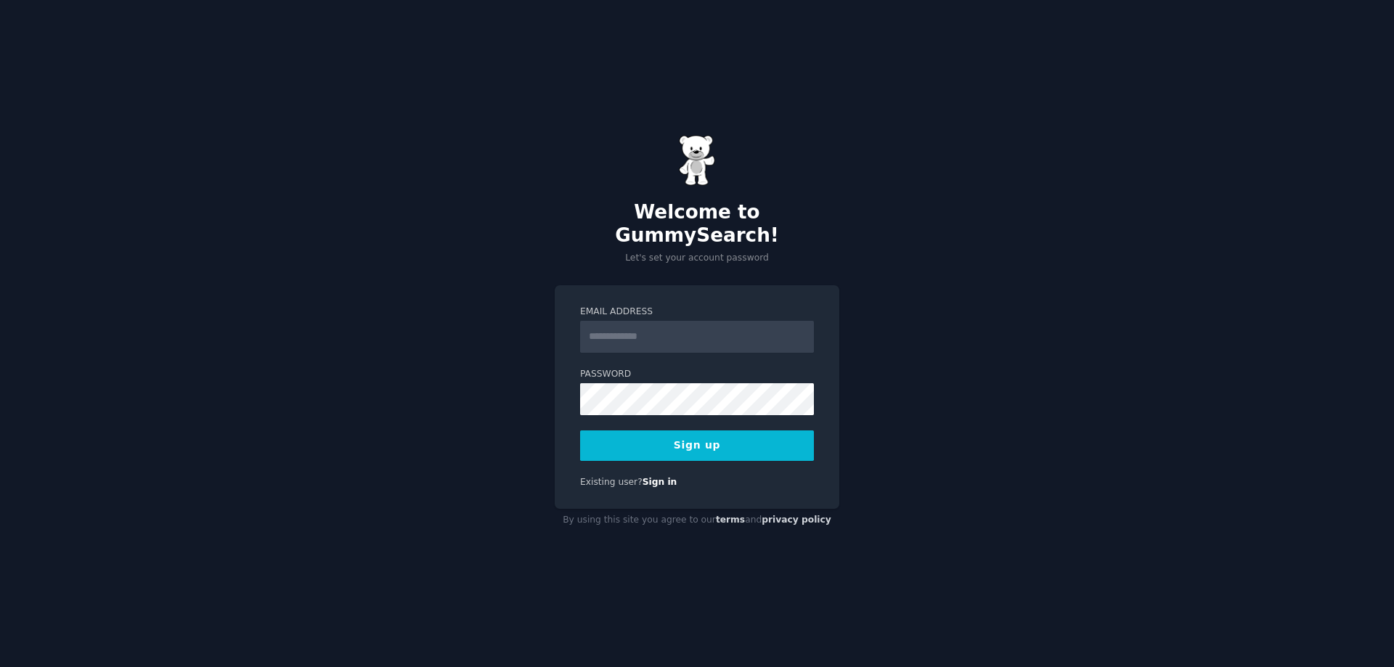 This screenshot has height=667, width=1394. Describe the element at coordinates (697, 312) in the screenshot. I see `label: Email Address` at that location.